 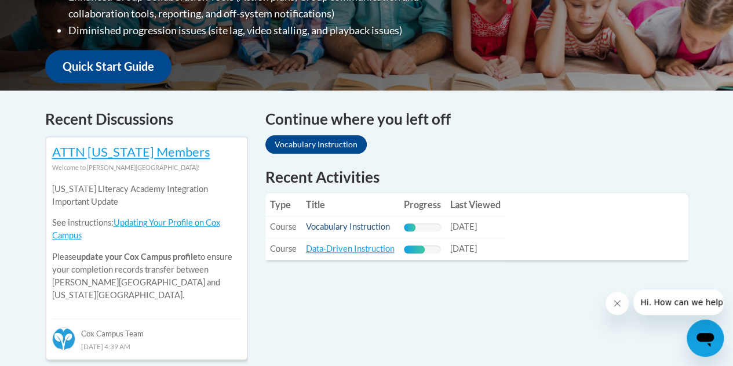 I want to click on th: Progress, so click(x=422, y=205).